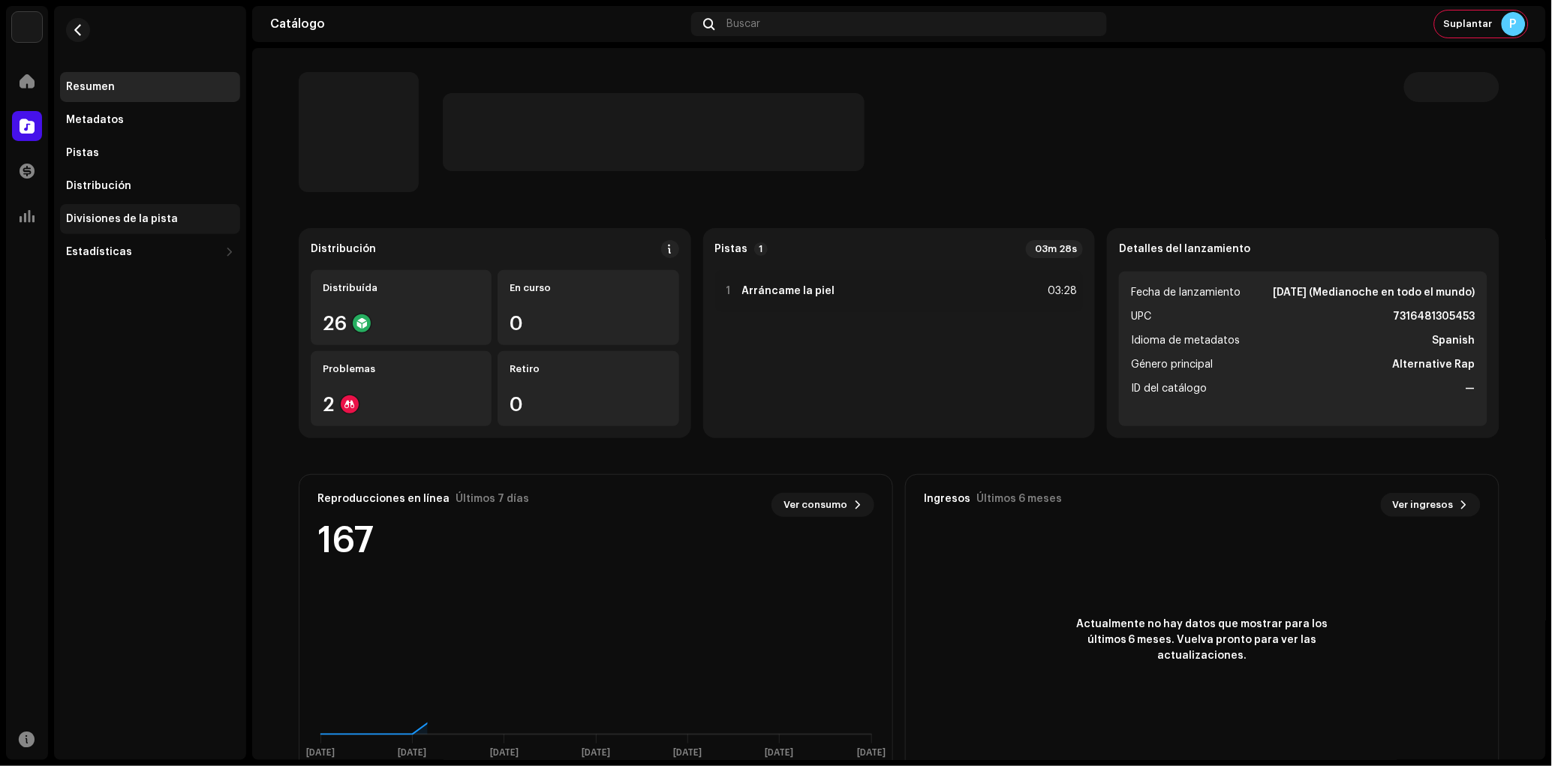 The width and height of the screenshot is (1552, 766). I want to click on strong: Detalles del lanzamiento, so click(1184, 249).